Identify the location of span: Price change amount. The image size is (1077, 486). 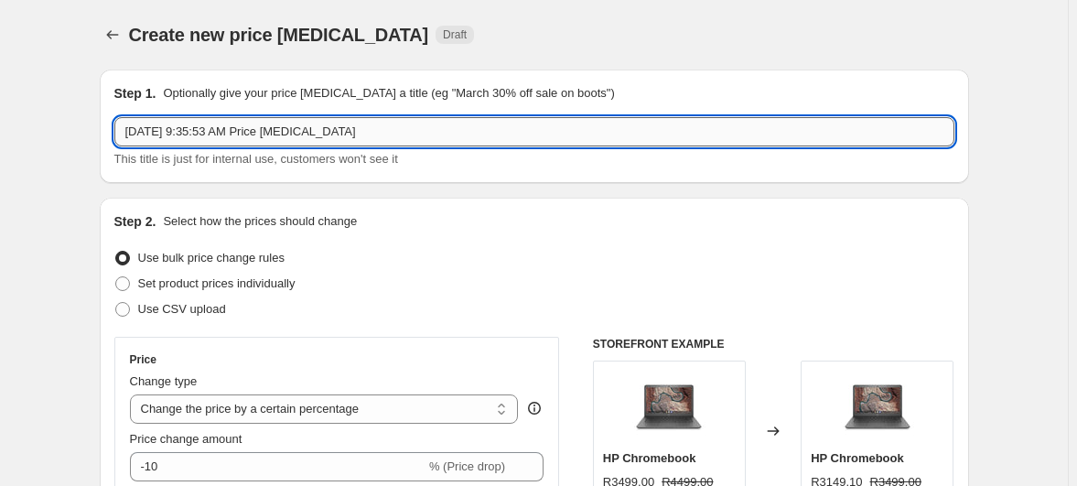
(186, 438).